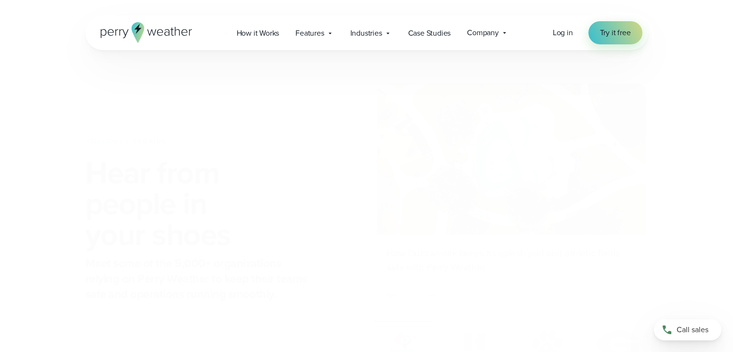 Image resolution: width=733 pixels, height=352 pixels. I want to click on span: Try it free, so click(615, 33).